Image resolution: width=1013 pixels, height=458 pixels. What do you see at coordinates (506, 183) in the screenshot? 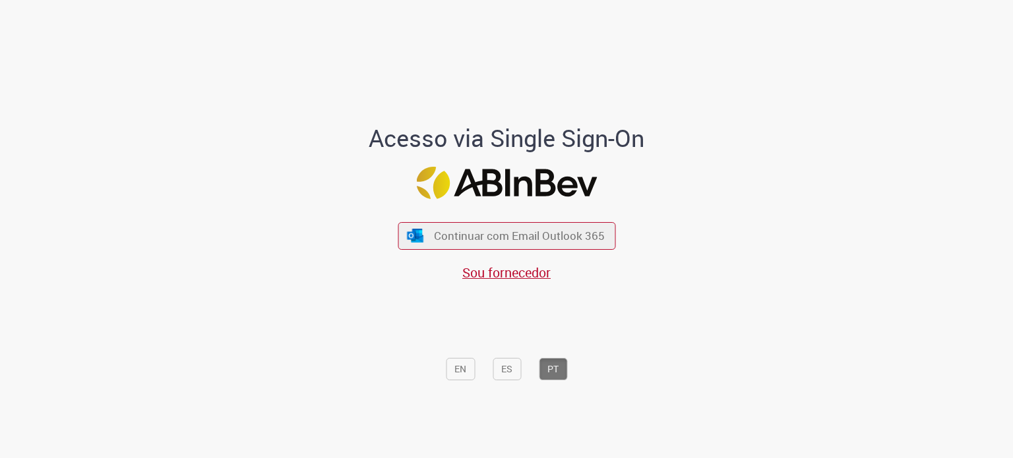
I see `img: Logo ABInBev` at bounding box center [506, 183].